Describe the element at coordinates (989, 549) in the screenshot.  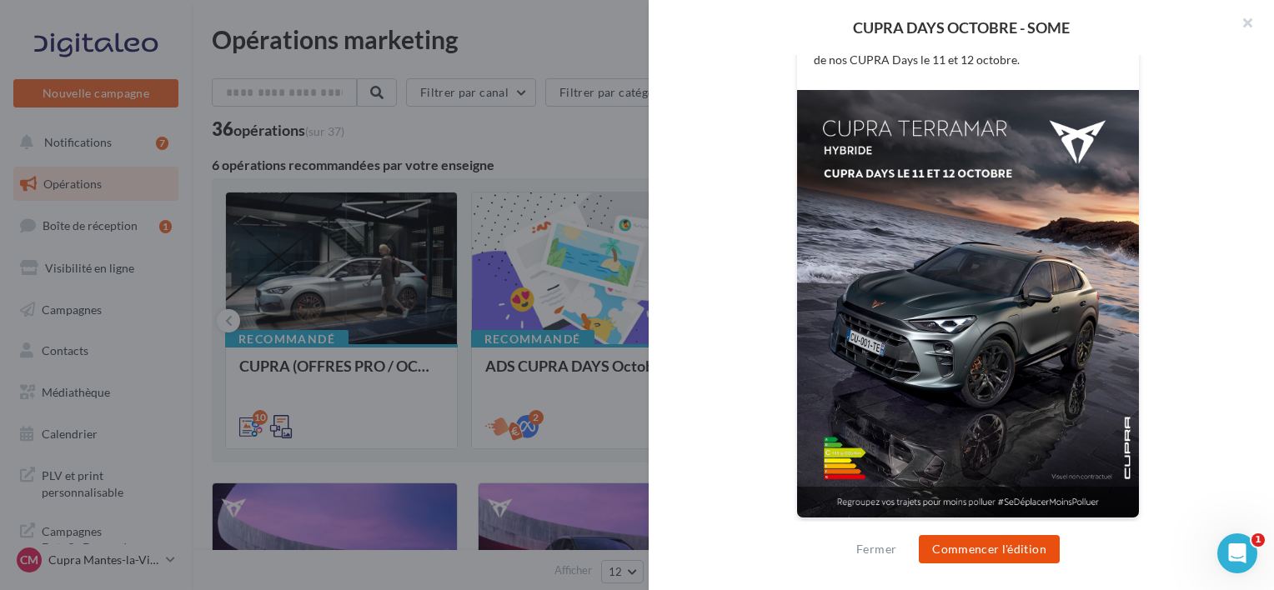
I see `button: Commencer l'édition` at that location.